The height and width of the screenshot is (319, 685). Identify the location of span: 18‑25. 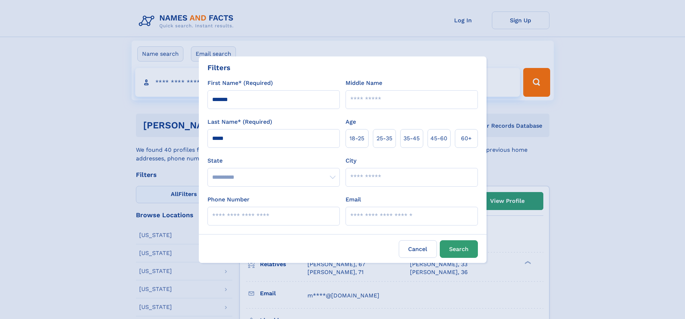
(357, 138).